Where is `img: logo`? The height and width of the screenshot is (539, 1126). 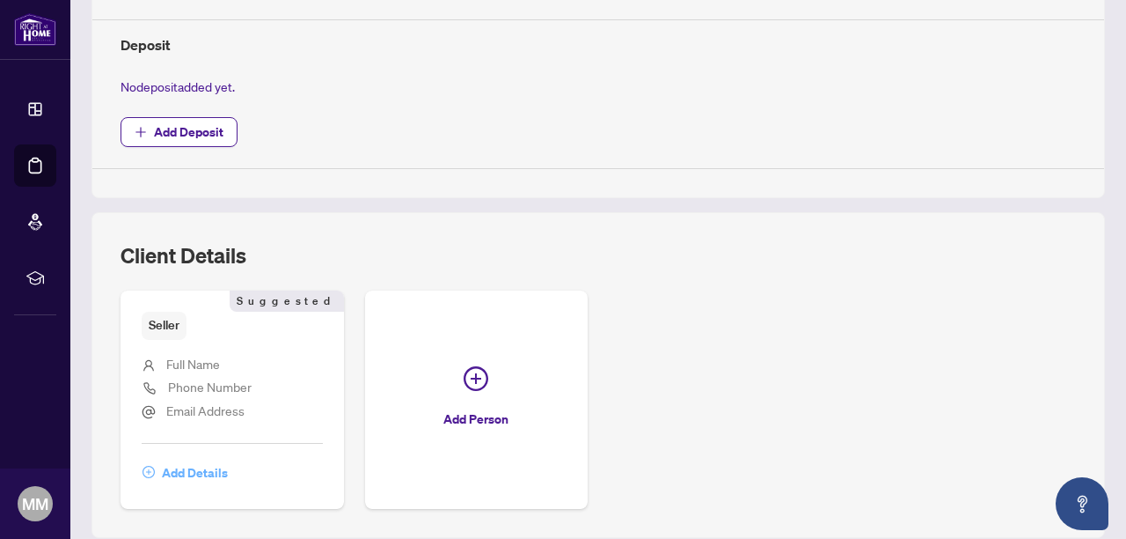
img: logo is located at coordinates (35, 29).